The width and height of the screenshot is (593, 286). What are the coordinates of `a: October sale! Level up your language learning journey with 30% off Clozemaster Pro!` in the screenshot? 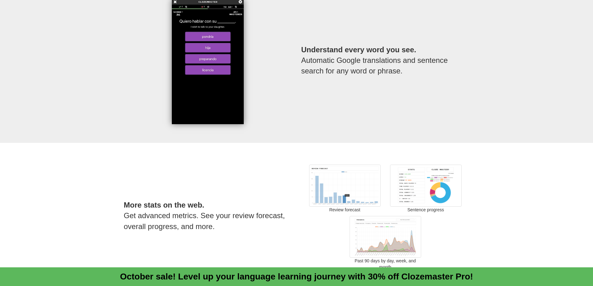 It's located at (296, 276).